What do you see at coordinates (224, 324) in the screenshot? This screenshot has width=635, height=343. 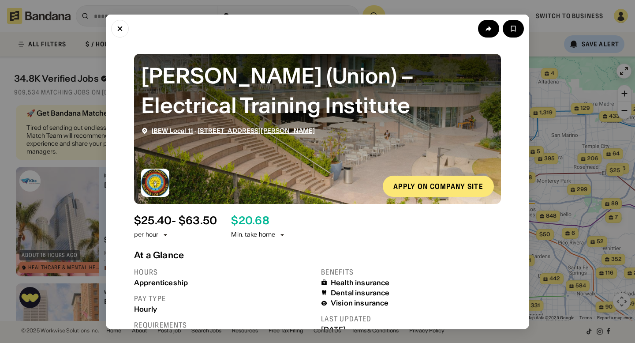 I see `div: Requirements` at bounding box center [224, 324].